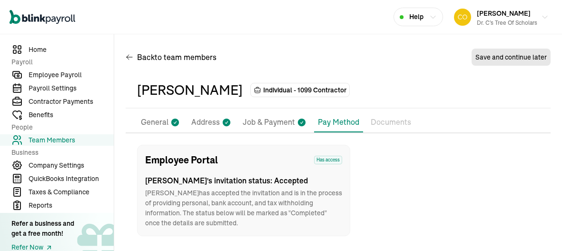 Image resolution: width=562 pixels, height=251 pixels. What do you see at coordinates (71, 192) in the screenshot?
I see `span: Taxes & Compliance` at bounding box center [71, 192].